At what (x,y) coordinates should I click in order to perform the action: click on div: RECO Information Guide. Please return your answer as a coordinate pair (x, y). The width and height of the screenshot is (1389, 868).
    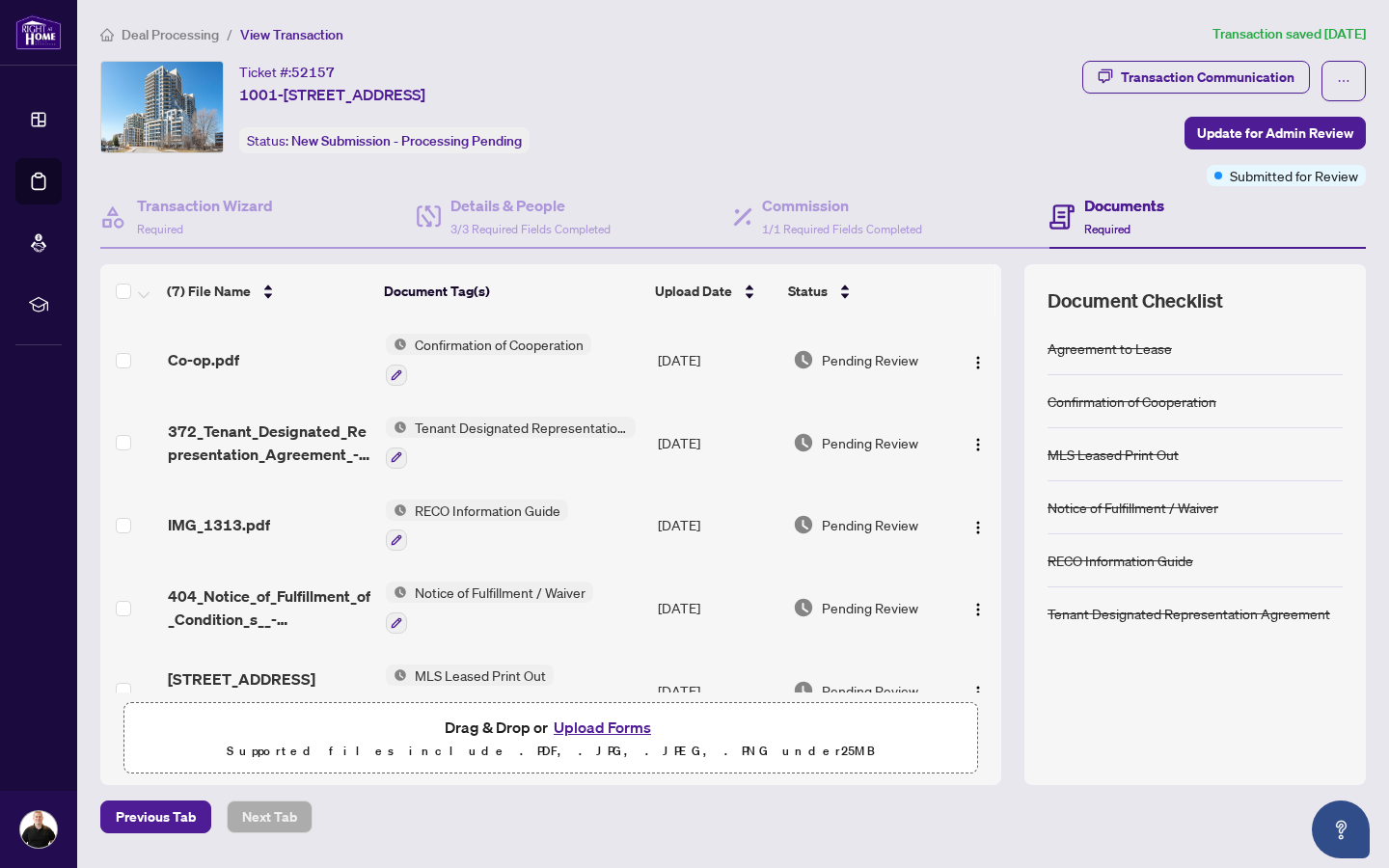
    Looking at the image, I should click on (1119, 561).